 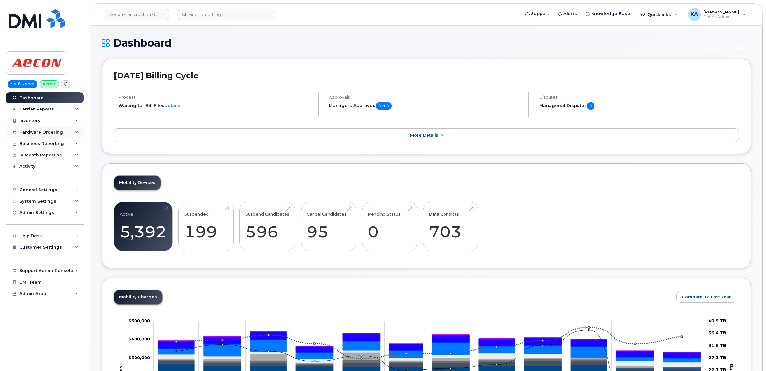 I want to click on li: Waiting for Bill Files, so click(x=216, y=105).